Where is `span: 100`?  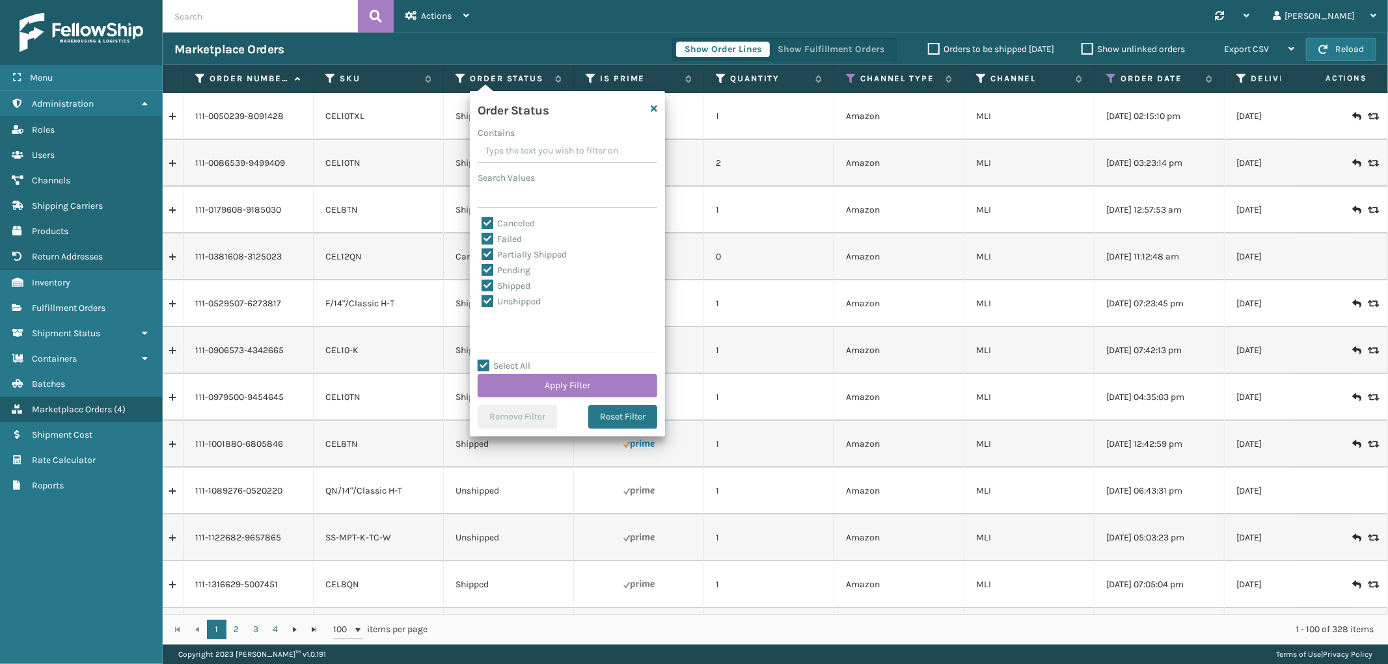 span: 100 is located at coordinates (343, 630).